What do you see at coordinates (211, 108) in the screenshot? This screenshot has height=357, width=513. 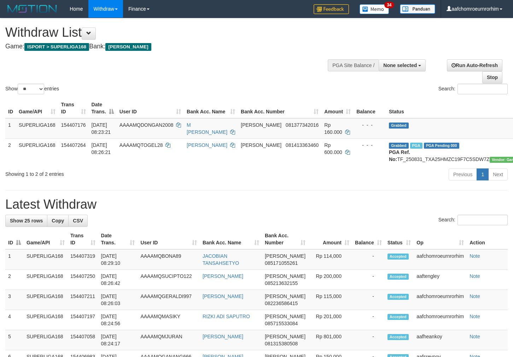 I see `th: Bank Acc. Name: activate to sort column ascending` at bounding box center [211, 108].